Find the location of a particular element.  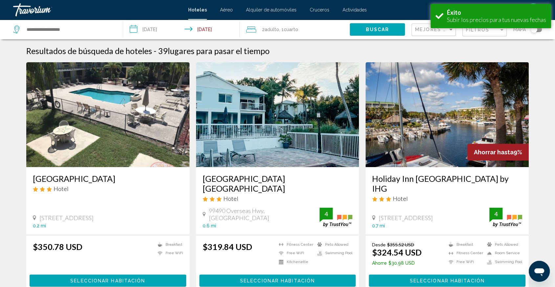

button: Toggle map is located at coordinates (533, 30).